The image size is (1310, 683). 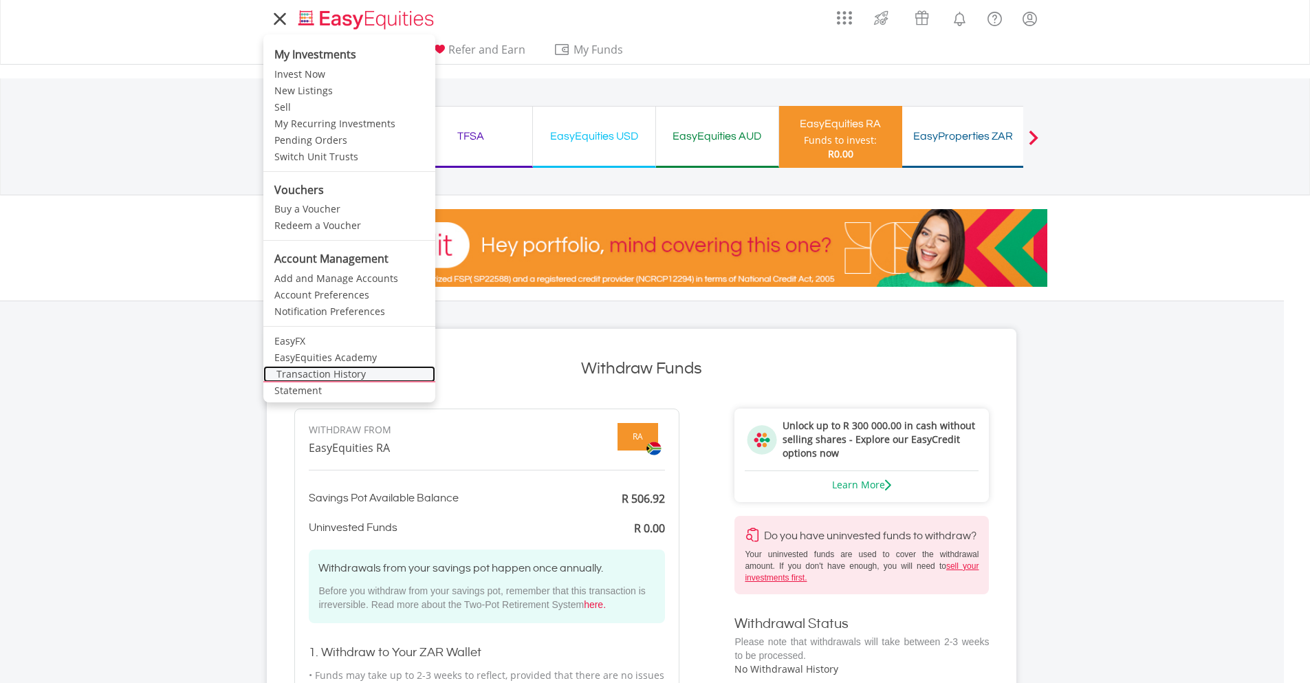 What do you see at coordinates (861, 624) in the screenshot?
I see `div: Withdrawal Status` at bounding box center [861, 624].